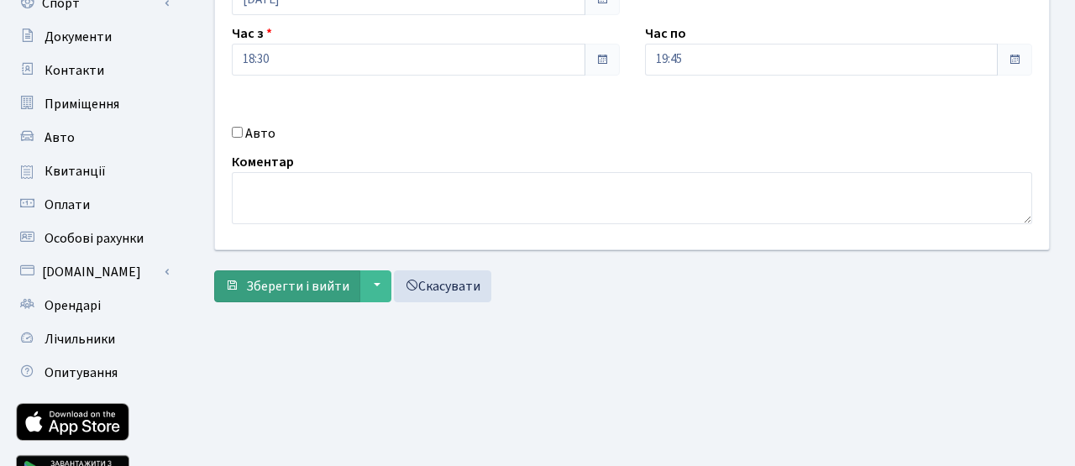  I want to click on span: Документи, so click(78, 37).